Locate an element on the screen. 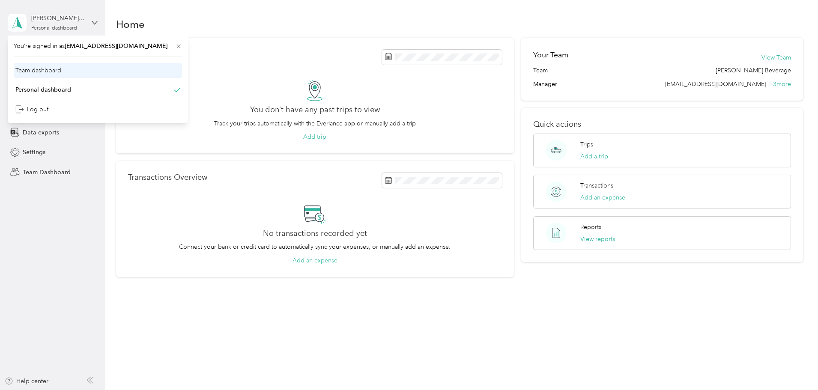 Image resolution: width=818 pixels, height=390 pixels. div: Help center is located at coordinates (27, 381).